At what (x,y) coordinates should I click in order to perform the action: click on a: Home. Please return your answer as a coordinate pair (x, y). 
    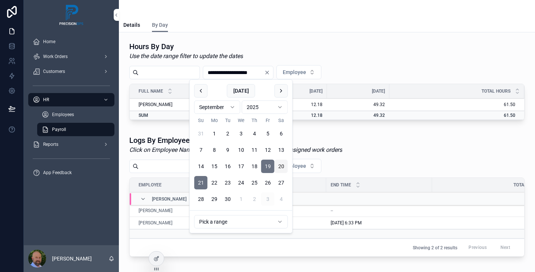
    Looking at the image, I should click on (71, 42).